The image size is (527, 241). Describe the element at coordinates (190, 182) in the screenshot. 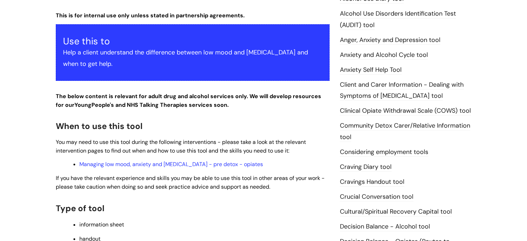

I see `span: If you have the relevant experience and skills you may be able to use this tool in other areas of...` at that location.